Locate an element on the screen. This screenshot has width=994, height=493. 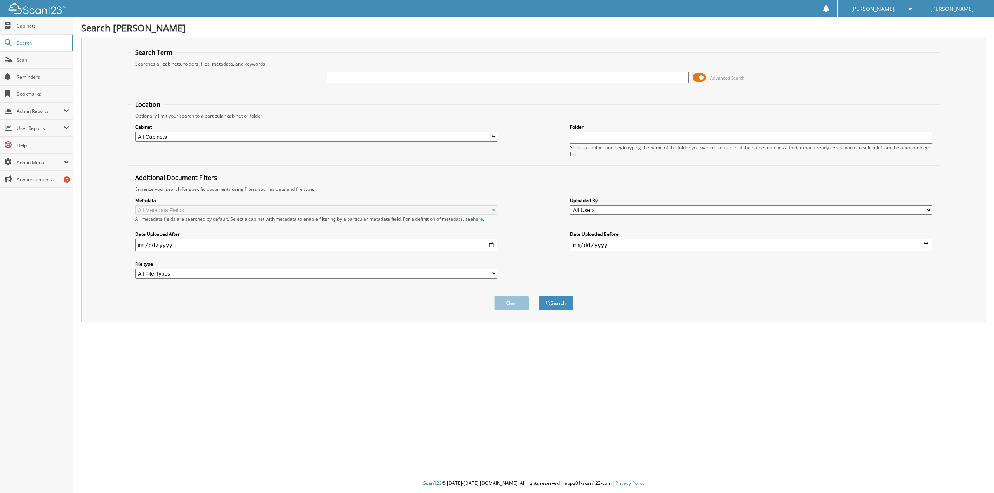
span: Scan123 is located at coordinates (432, 483).